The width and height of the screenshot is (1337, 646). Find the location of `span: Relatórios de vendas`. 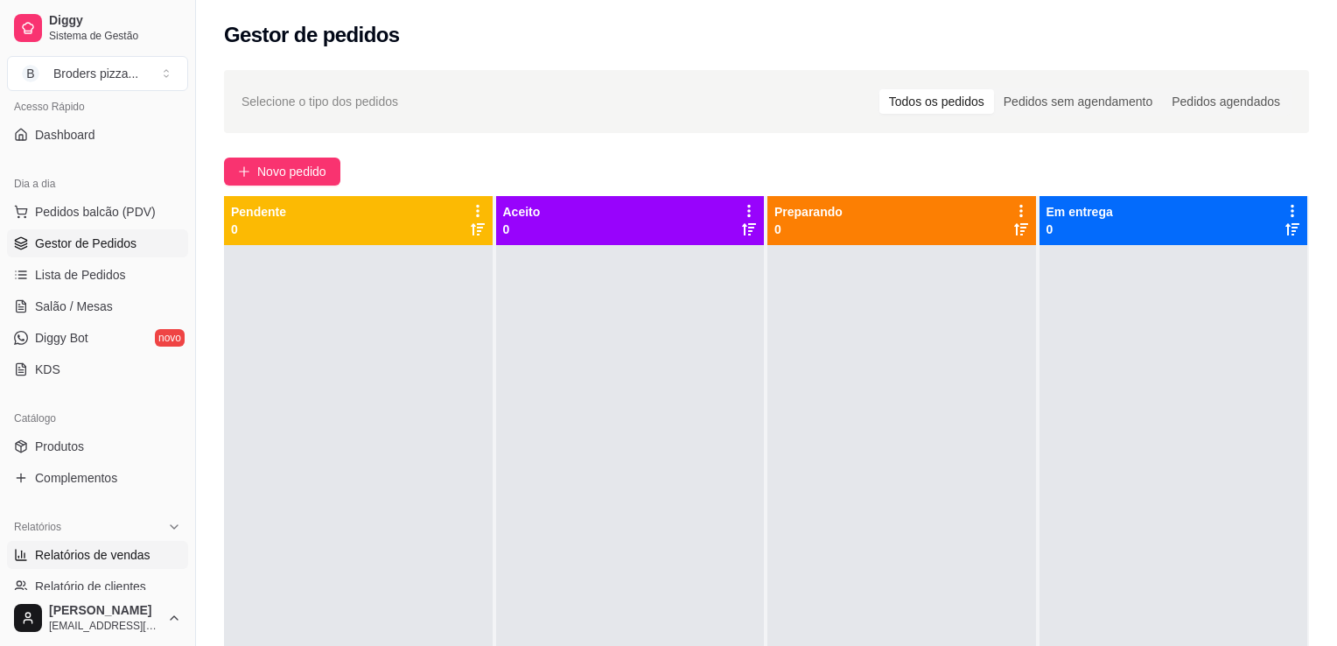

span: Relatórios de vendas is located at coordinates (93, 555).